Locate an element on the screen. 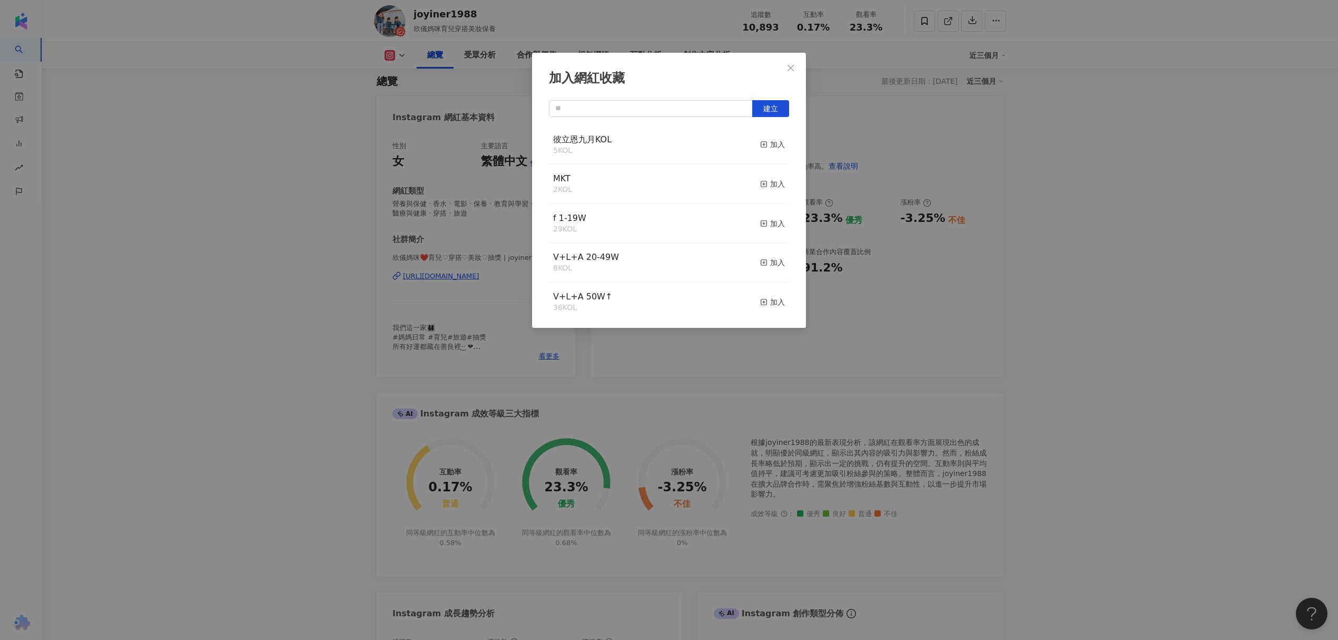  span: close is located at coordinates (791, 68).